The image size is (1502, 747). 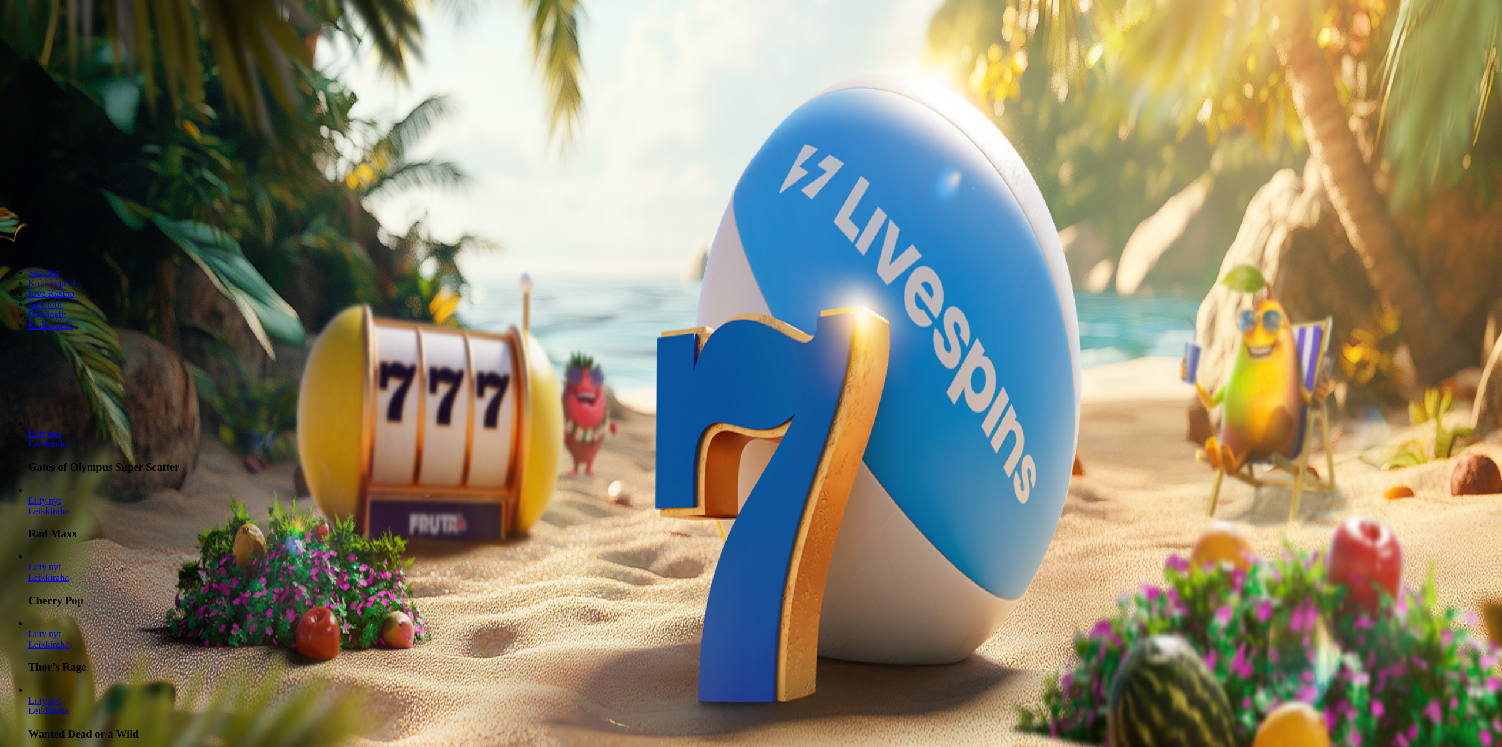 I want to click on article: Rad Maxx, so click(x=762, y=513).